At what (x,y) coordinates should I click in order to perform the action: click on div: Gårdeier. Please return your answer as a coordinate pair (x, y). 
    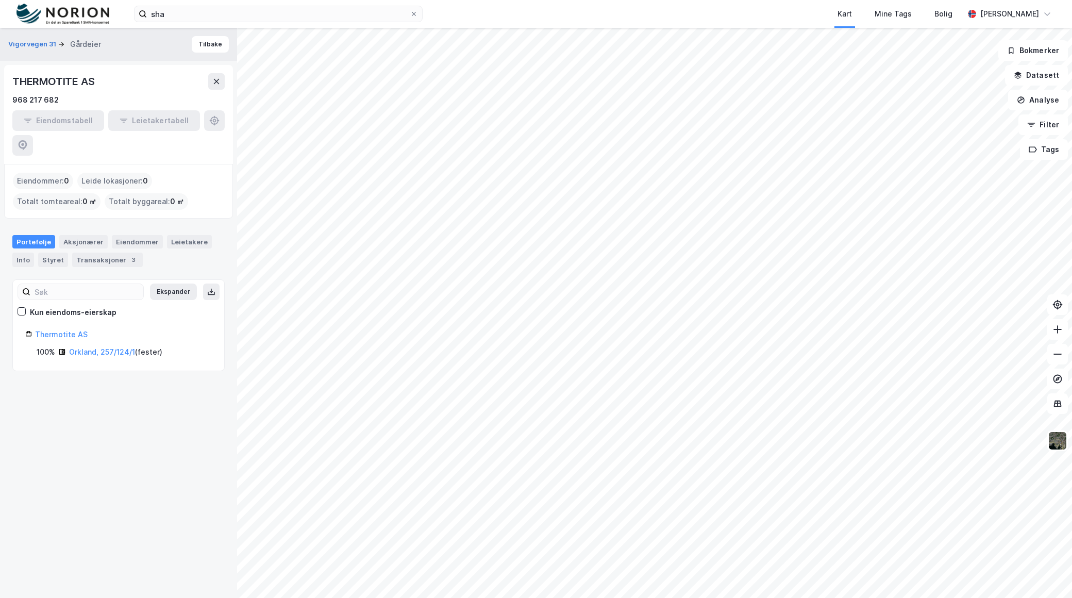
    Looking at the image, I should click on (86, 44).